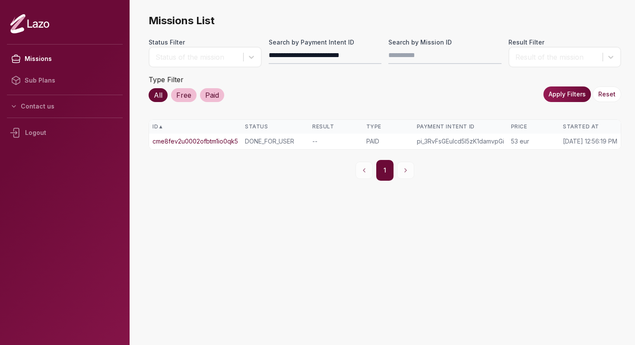  What do you see at coordinates (166, 80) in the screenshot?
I see `label: Type Filter` at bounding box center [166, 80].